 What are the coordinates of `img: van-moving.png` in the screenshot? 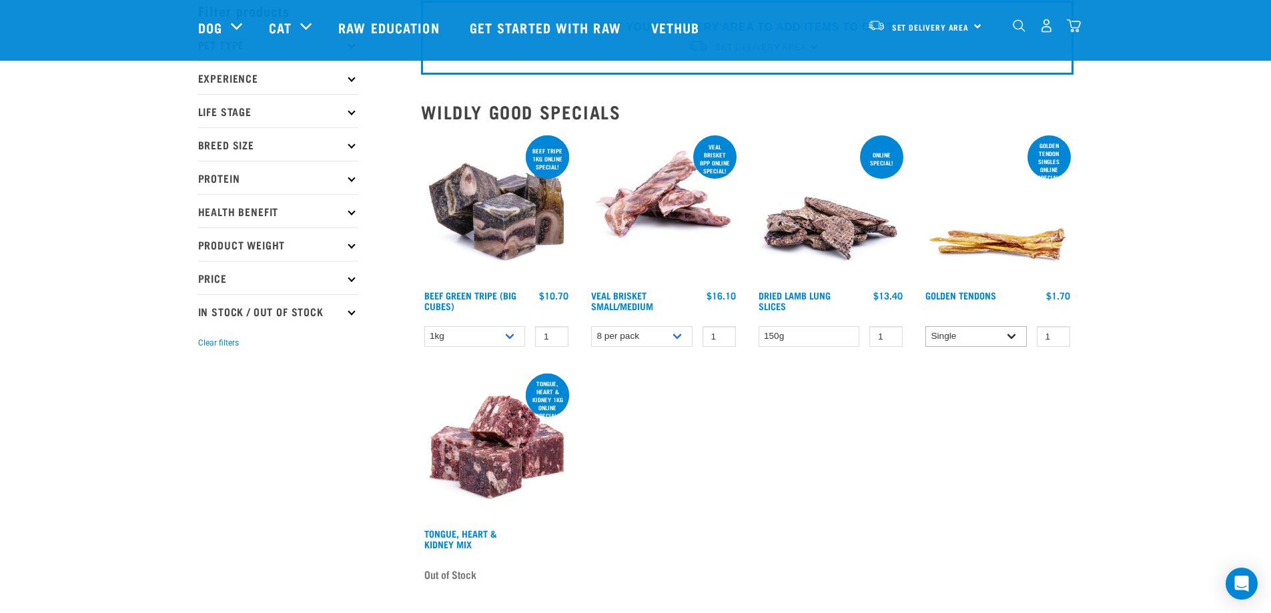 It's located at (876, 25).